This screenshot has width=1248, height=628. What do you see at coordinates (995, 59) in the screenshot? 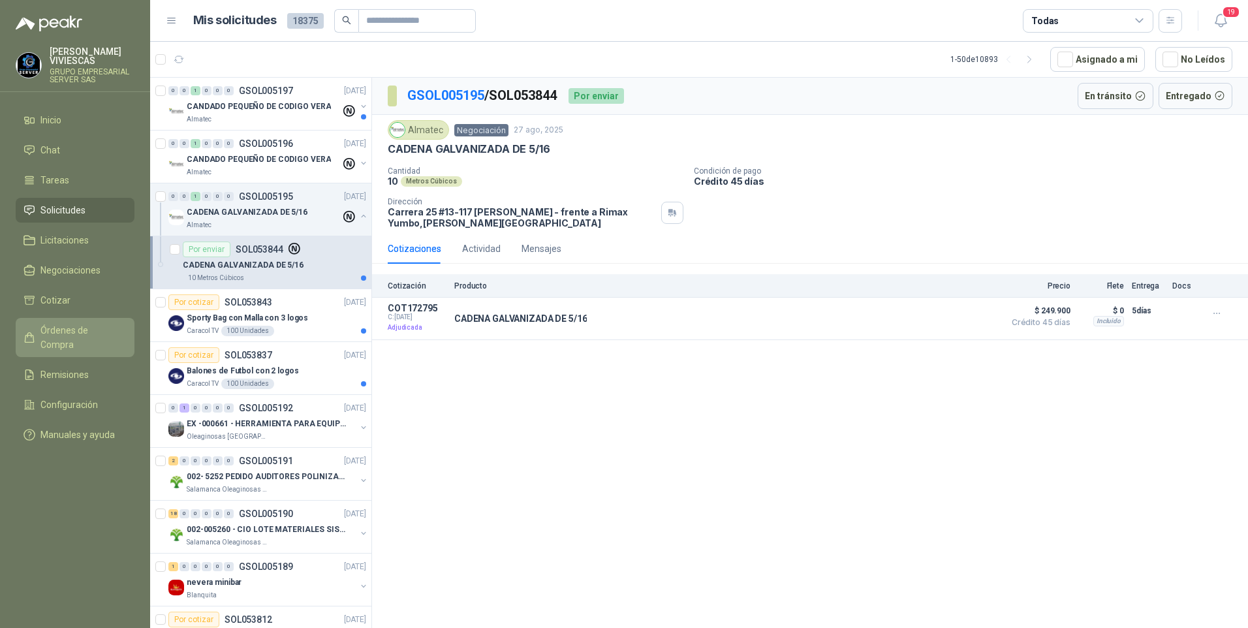
I see `div: 1 - 50 de 10893` at bounding box center [995, 59].